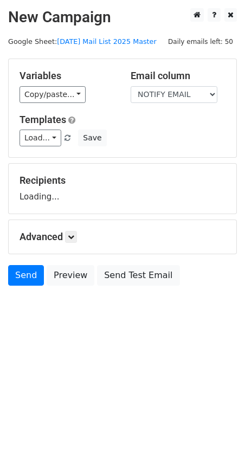 The height and width of the screenshot is (451, 245). I want to click on a: Send, so click(26, 276).